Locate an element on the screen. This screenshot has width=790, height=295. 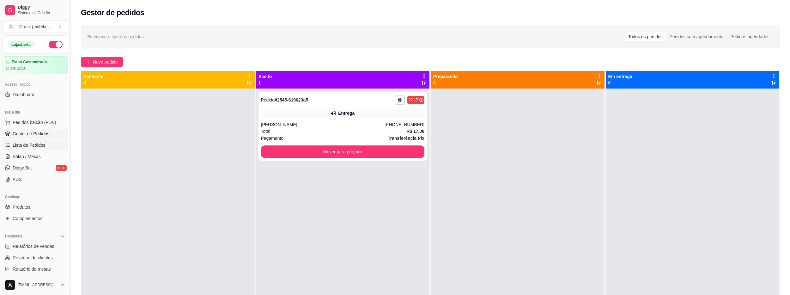
a: Diggy Botnovo is located at coordinates (35, 168).